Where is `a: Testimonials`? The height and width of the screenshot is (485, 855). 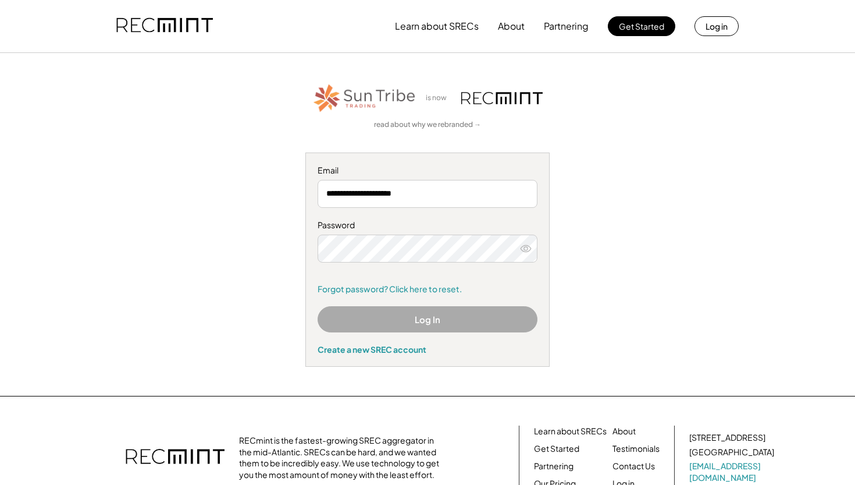
a: Testimonials is located at coordinates (636, 449).